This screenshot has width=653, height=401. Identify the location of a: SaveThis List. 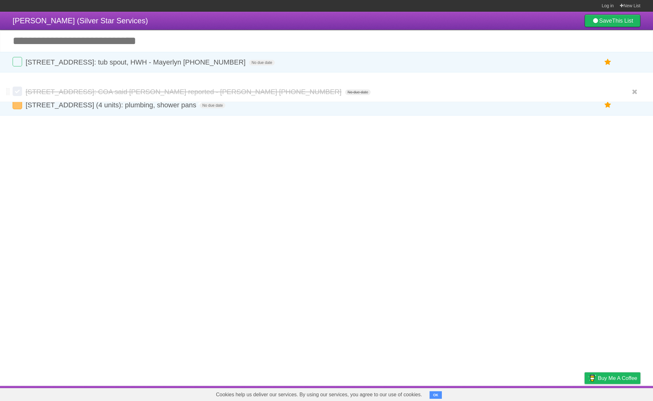
(612, 21).